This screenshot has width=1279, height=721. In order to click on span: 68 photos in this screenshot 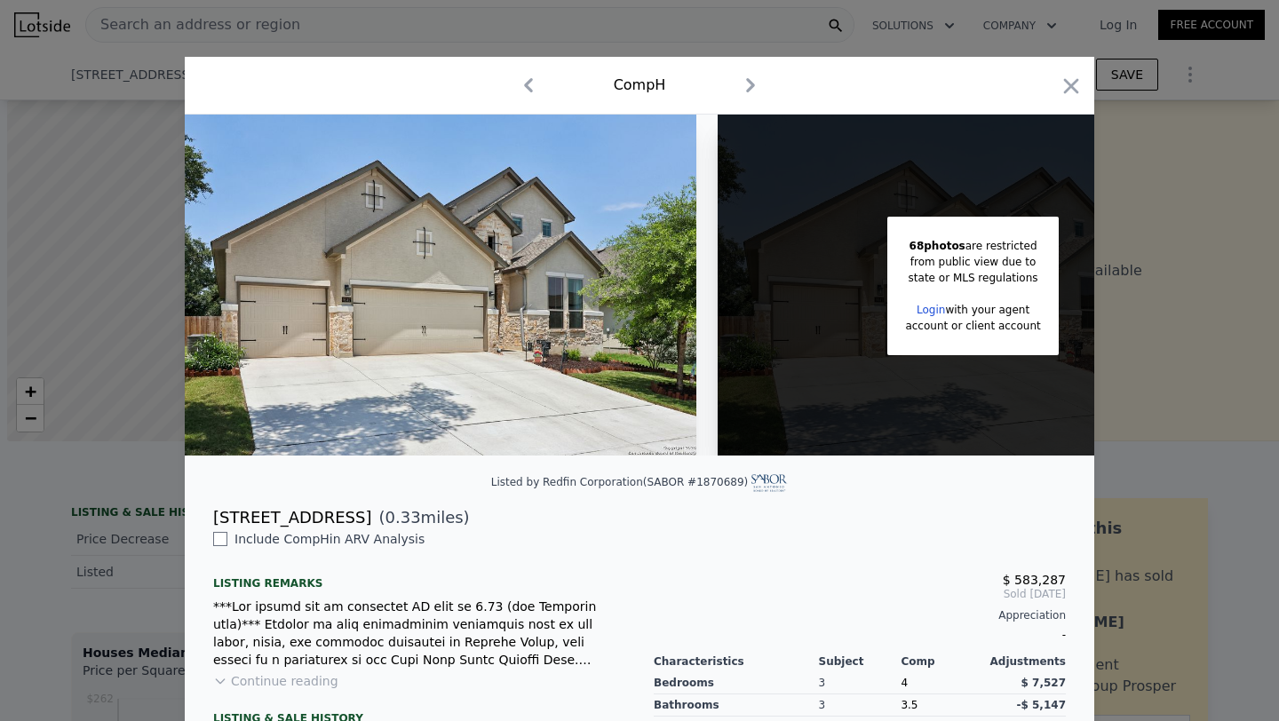, I will do `click(937, 246)`.